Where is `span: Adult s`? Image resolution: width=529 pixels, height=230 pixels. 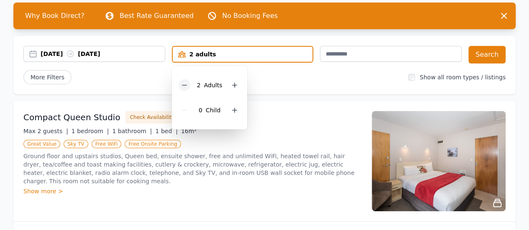 span: Adult s is located at coordinates (213, 85).